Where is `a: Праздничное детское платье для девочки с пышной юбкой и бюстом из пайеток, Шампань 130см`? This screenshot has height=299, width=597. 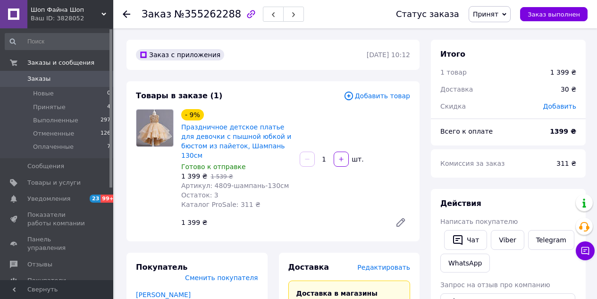
a: Праздничное детское платье для девочки с пышной юбкой и бюстом из пайеток, Шампань 130см is located at coordinates (236, 141).